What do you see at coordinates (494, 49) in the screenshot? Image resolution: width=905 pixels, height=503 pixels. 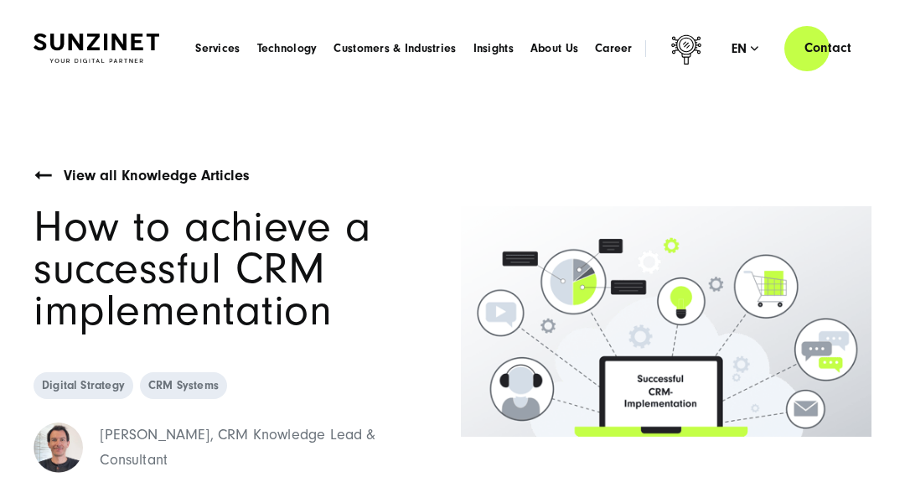 I see `span: Insights` at bounding box center [494, 49].